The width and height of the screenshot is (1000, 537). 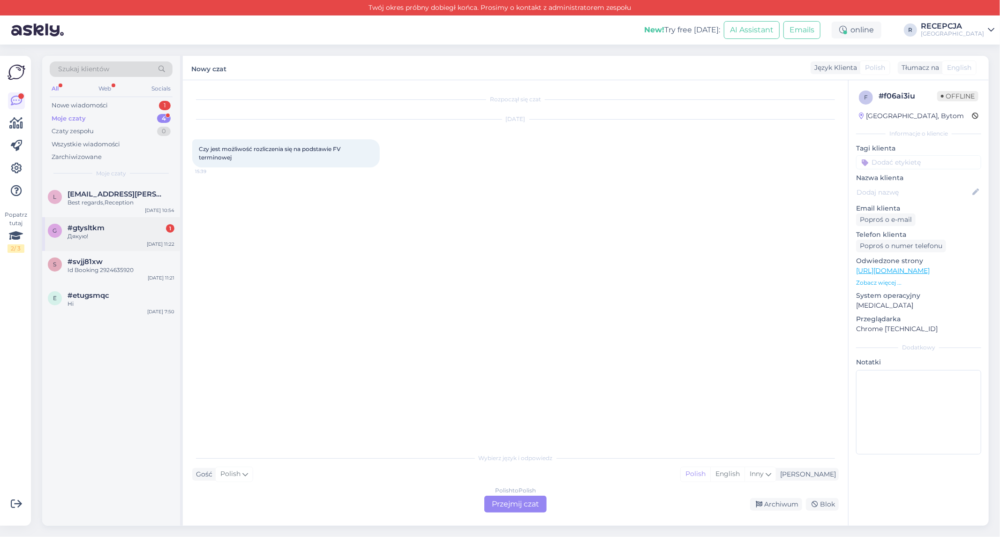 I want to click on div: Socials, so click(x=161, y=89).